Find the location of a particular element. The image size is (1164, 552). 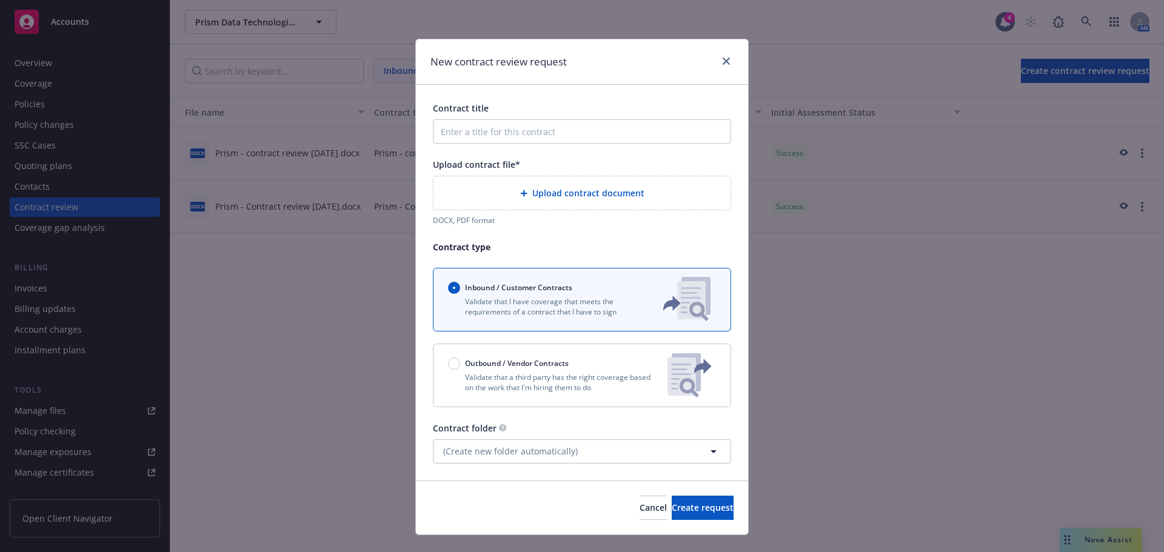

span: Contract title is located at coordinates (461, 108).